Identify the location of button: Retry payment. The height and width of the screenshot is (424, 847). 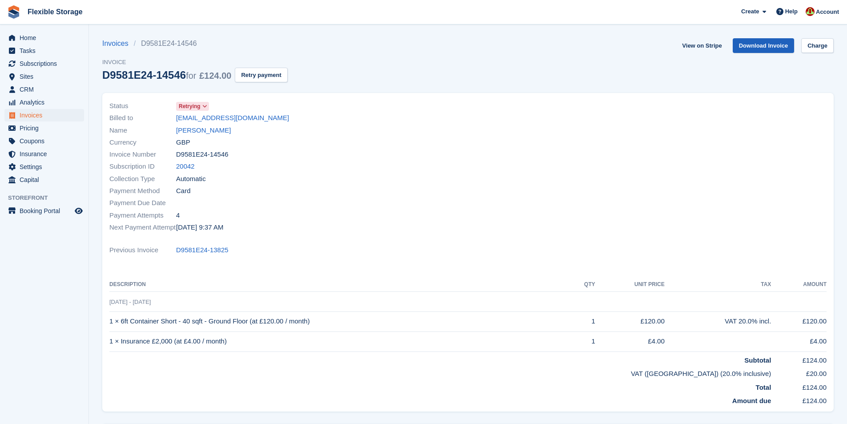
(261, 75).